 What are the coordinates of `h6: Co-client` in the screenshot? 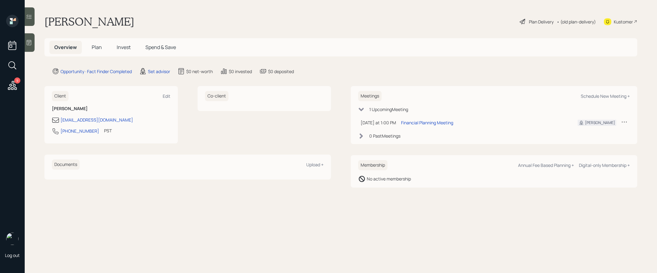 It's located at (217, 96).